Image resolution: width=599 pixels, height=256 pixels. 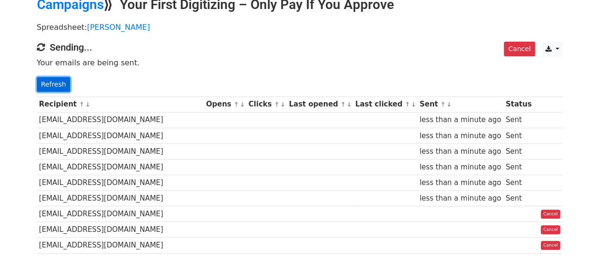 What do you see at coordinates (385, 104) in the screenshot?
I see `th: Last clicked` at bounding box center [385, 104].